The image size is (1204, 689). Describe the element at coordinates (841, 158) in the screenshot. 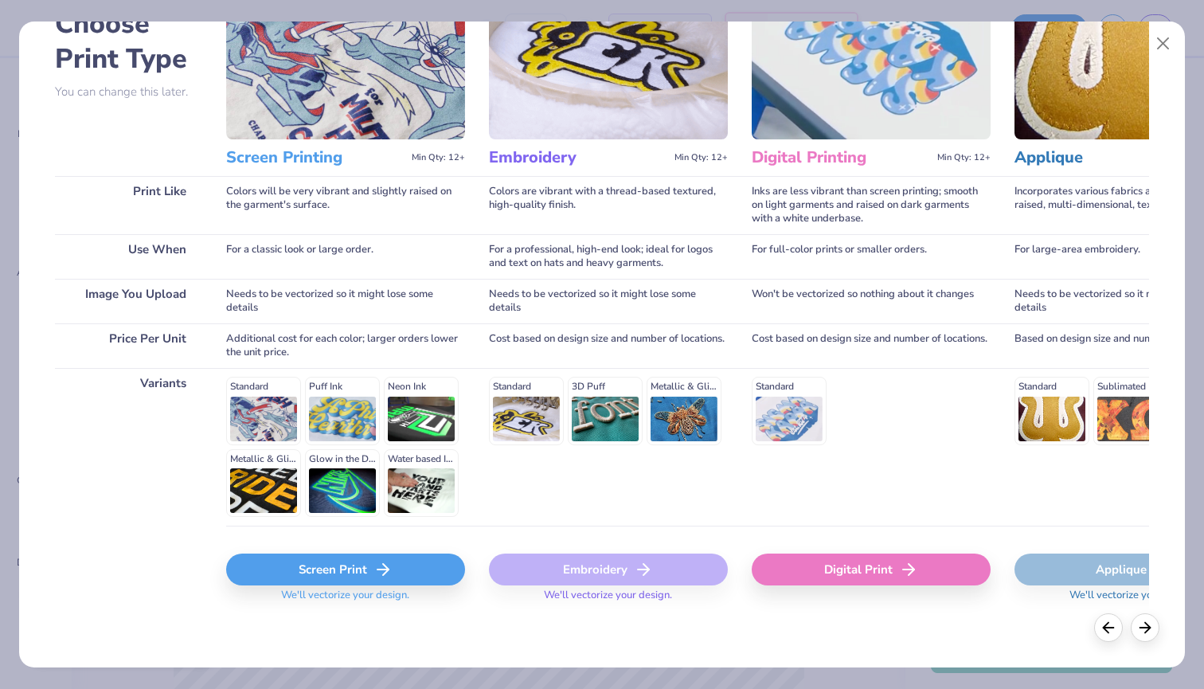

I see `h3: Digital Printing` at that location.